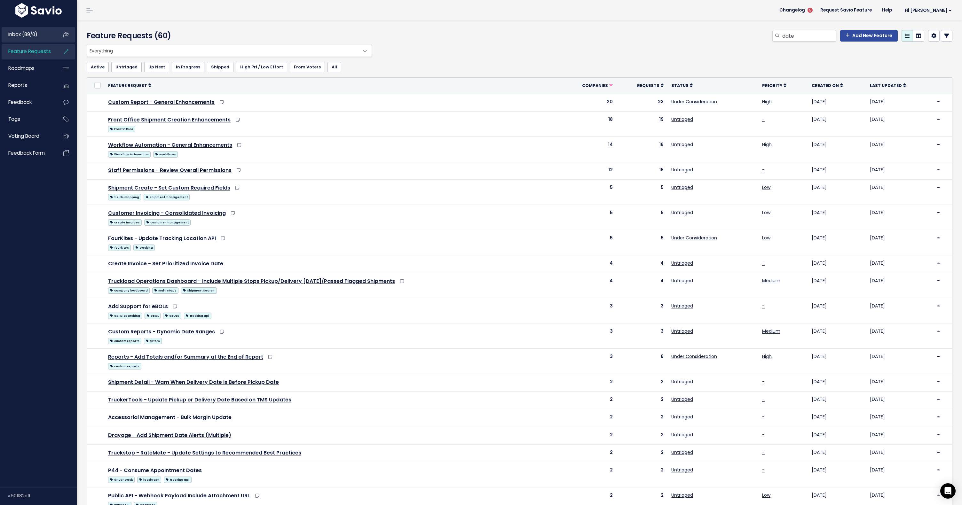 Image resolution: width=962 pixels, height=505 pixels. Describe the element at coordinates (21, 68) in the screenshot. I see `span: Roadmaps` at that location.